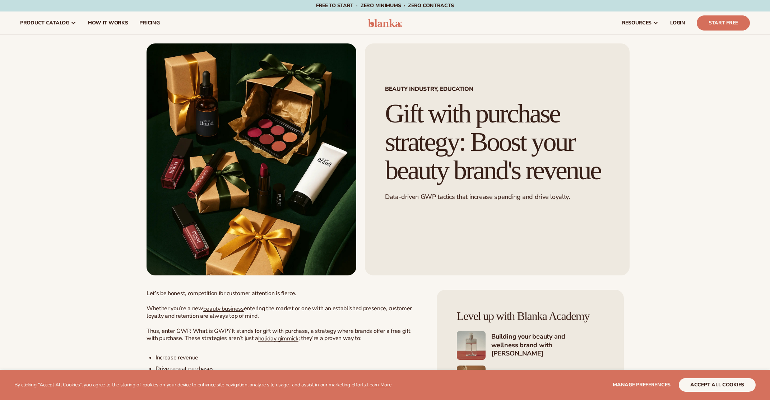  What do you see at coordinates (278, 339) in the screenshot?
I see `span: holiday gimmick` at bounding box center [278, 339].